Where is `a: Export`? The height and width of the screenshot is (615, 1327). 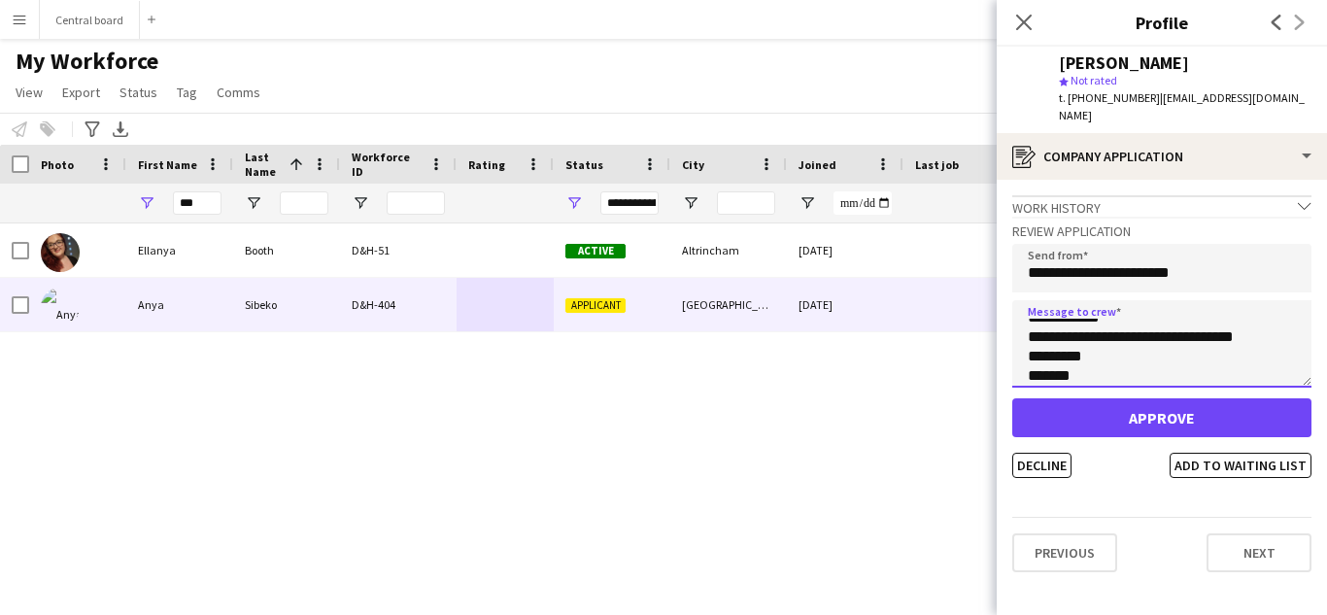 a: Export is located at coordinates (81, 92).